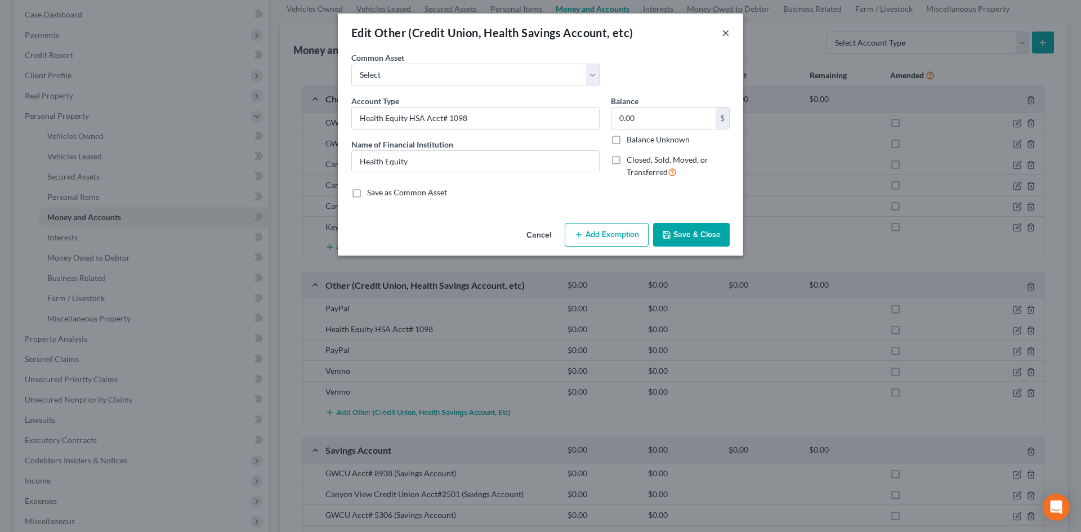 The width and height of the screenshot is (1081, 532). What do you see at coordinates (658, 140) in the screenshot?
I see `label: Balance Unknown` at bounding box center [658, 140].